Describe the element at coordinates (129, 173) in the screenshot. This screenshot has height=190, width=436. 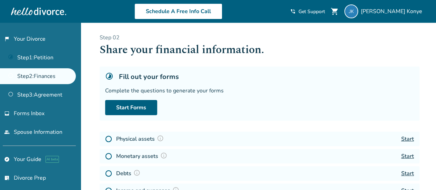
I see `h4: Debts` at that location.